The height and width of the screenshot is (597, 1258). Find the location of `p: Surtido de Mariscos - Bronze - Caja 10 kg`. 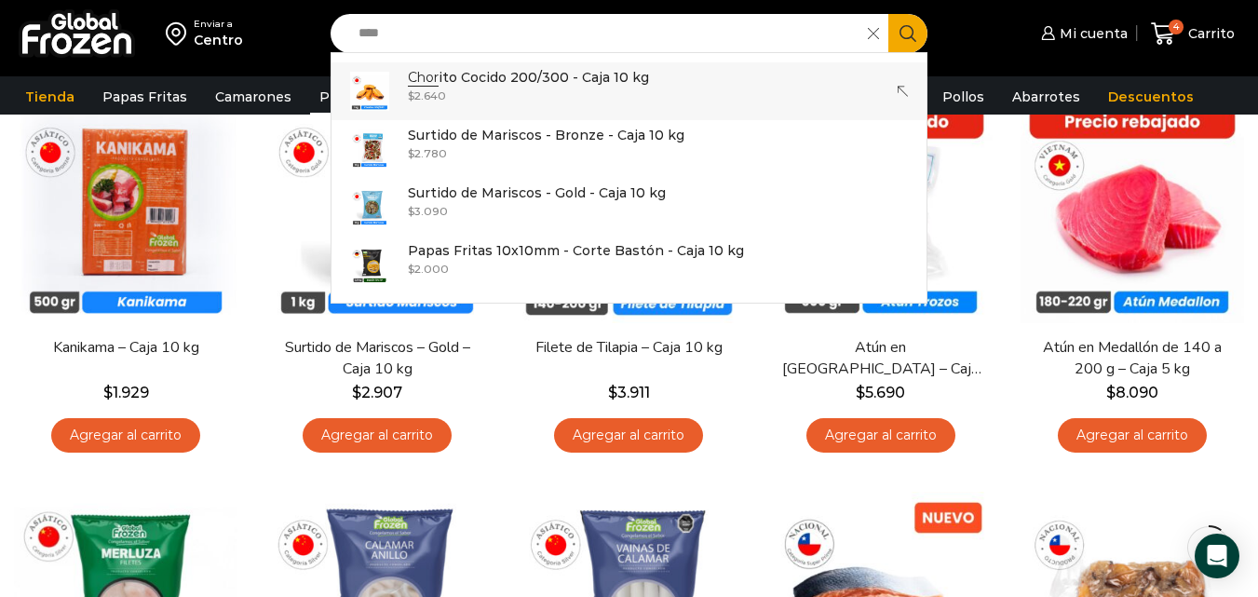

p: Surtido de Mariscos - Bronze - Caja 10 kg is located at coordinates (546, 135).